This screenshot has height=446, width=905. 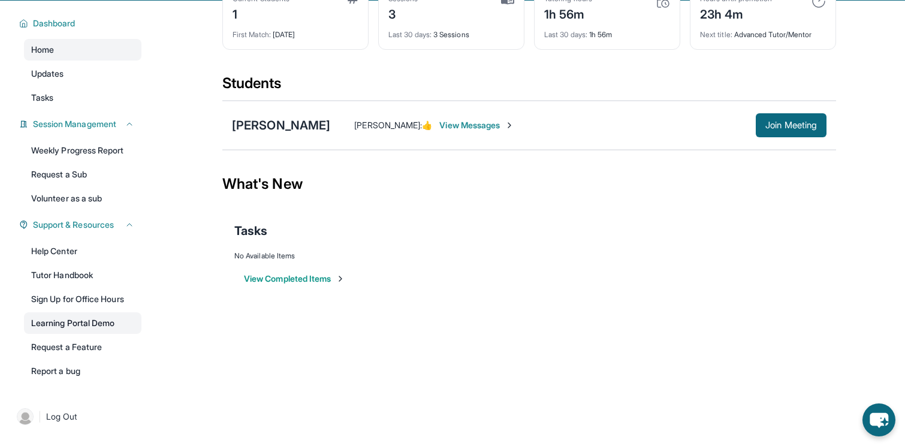 I want to click on span: Updates, so click(x=47, y=74).